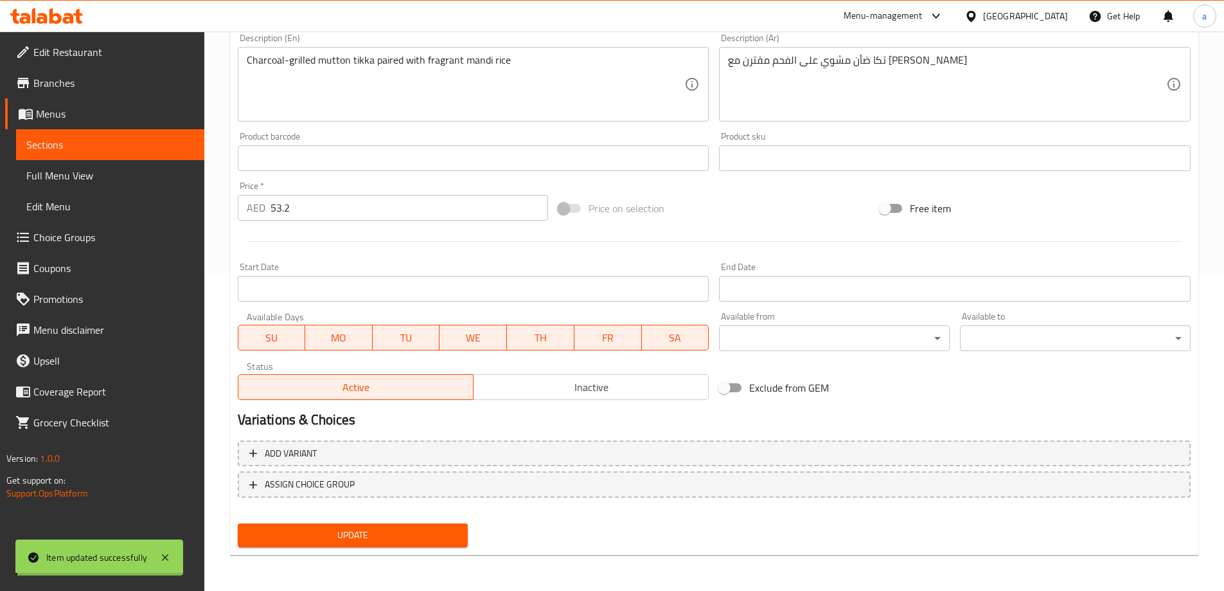 This screenshot has width=1224, height=591. Describe the element at coordinates (105, 83) in the screenshot. I see `a: Branches` at that location.